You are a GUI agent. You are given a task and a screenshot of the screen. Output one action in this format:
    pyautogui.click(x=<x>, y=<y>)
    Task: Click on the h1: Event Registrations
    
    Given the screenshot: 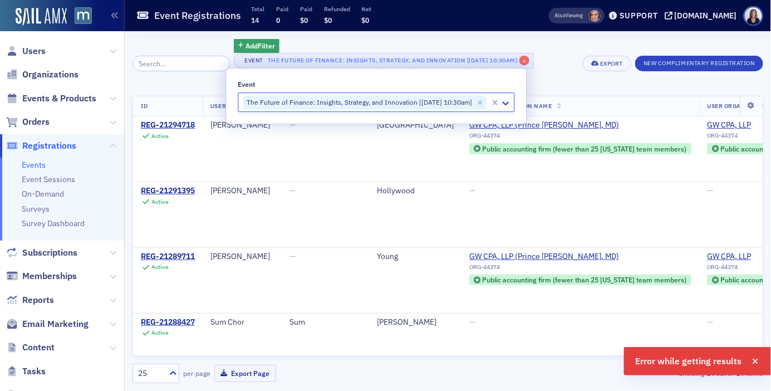 What is the action you would take?
    pyautogui.click(x=198, y=16)
    